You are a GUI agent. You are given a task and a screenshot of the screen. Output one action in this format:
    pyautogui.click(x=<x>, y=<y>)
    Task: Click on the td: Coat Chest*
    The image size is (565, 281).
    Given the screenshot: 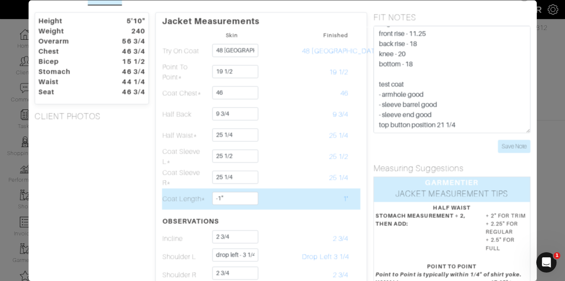 What is the action you would take?
    pyautogui.click(x=185, y=93)
    